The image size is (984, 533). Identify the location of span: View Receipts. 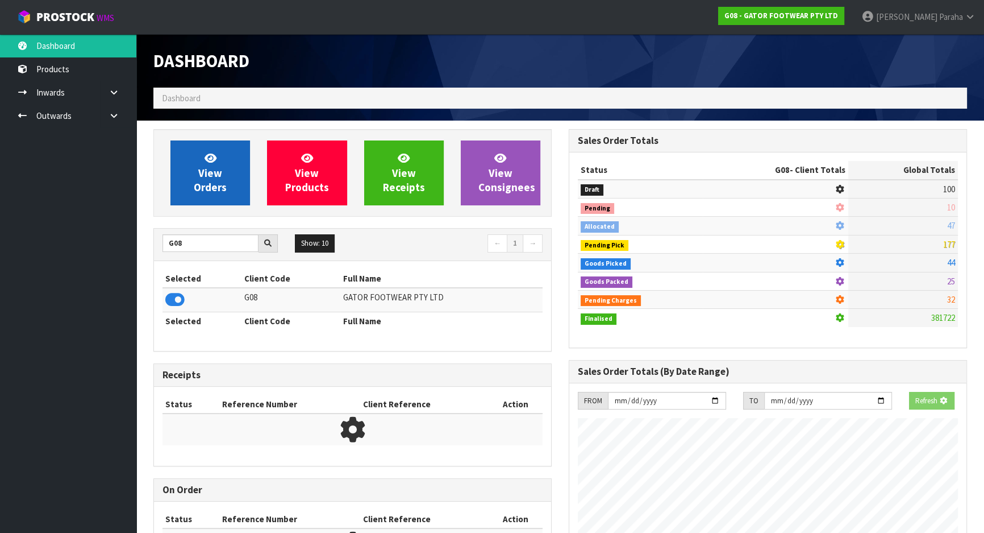
(404, 172).